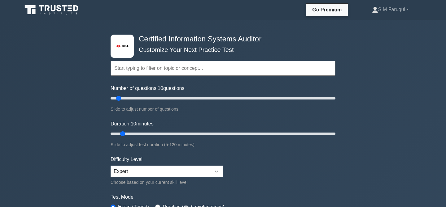 This screenshot has height=207, width=446. What do you see at coordinates (327, 10) in the screenshot?
I see `a: Go Premium` at bounding box center [327, 10].